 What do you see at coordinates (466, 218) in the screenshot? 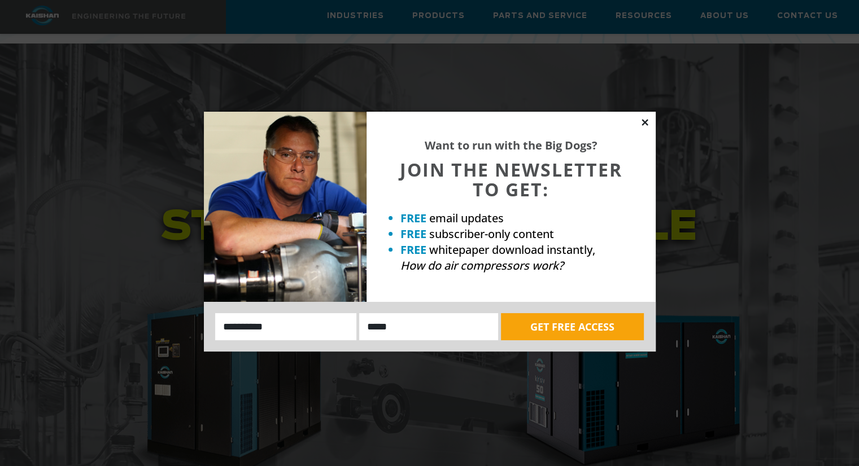
I see `span: email updates` at bounding box center [466, 218].